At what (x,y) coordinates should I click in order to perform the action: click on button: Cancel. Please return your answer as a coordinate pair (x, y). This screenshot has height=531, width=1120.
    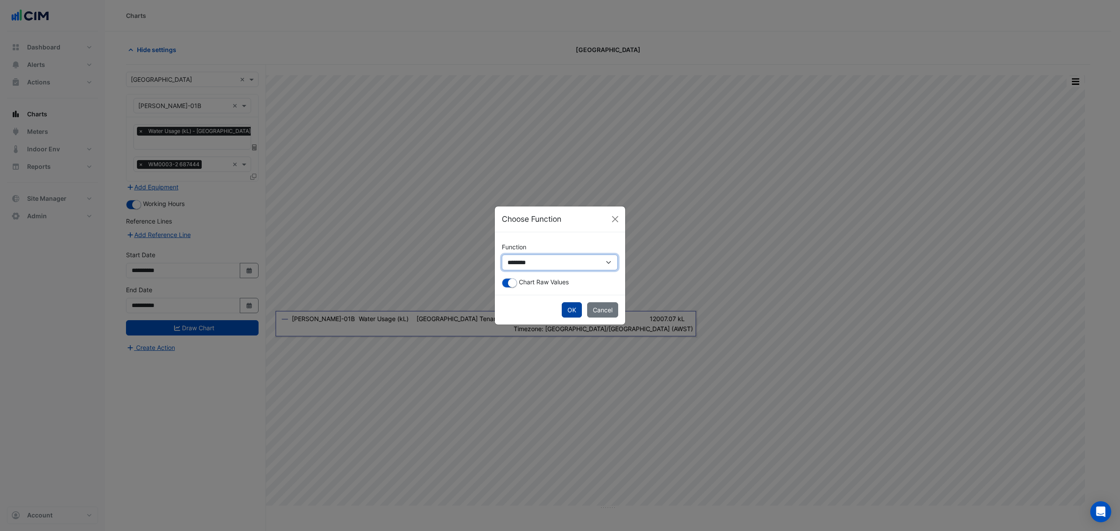
    Looking at the image, I should click on (602, 310).